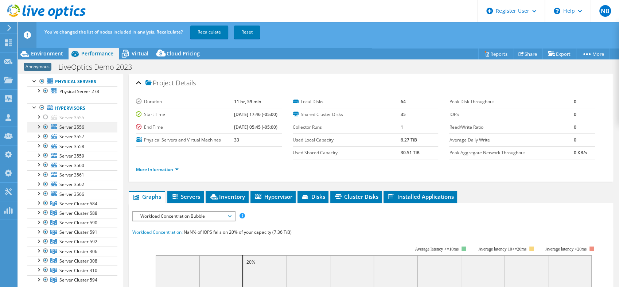 The height and width of the screenshot is (287, 619). I want to click on a: Server Cluster 590, so click(72, 223).